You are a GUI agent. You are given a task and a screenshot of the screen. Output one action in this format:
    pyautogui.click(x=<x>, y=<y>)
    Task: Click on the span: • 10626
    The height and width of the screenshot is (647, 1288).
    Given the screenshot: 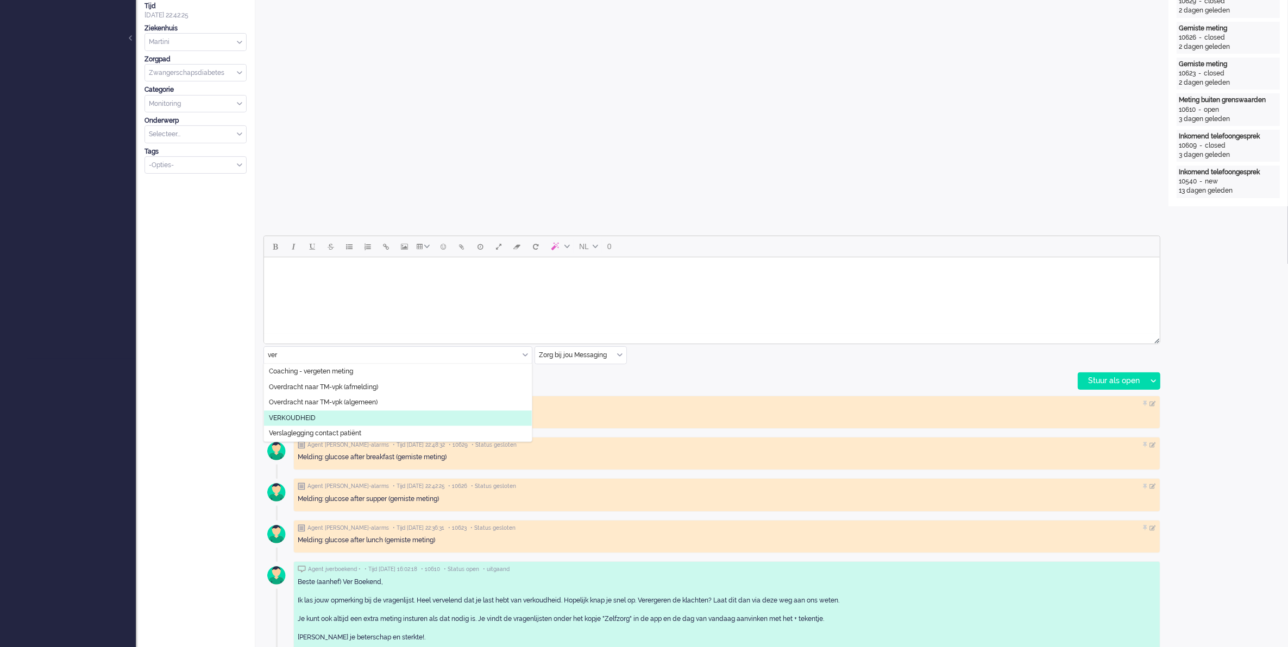 What is the action you would take?
    pyautogui.click(x=457, y=487)
    